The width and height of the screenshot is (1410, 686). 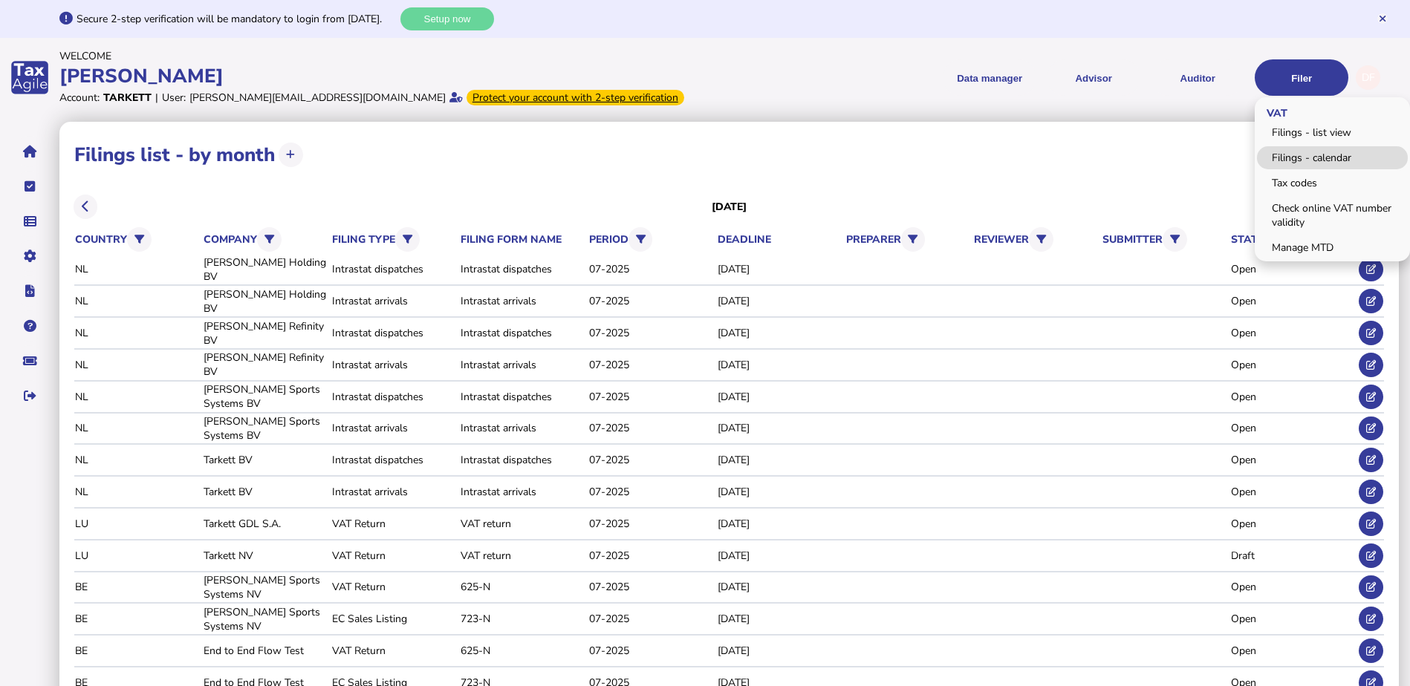 What do you see at coordinates (137, 556) in the screenshot?
I see `div: LU` at bounding box center [137, 556].